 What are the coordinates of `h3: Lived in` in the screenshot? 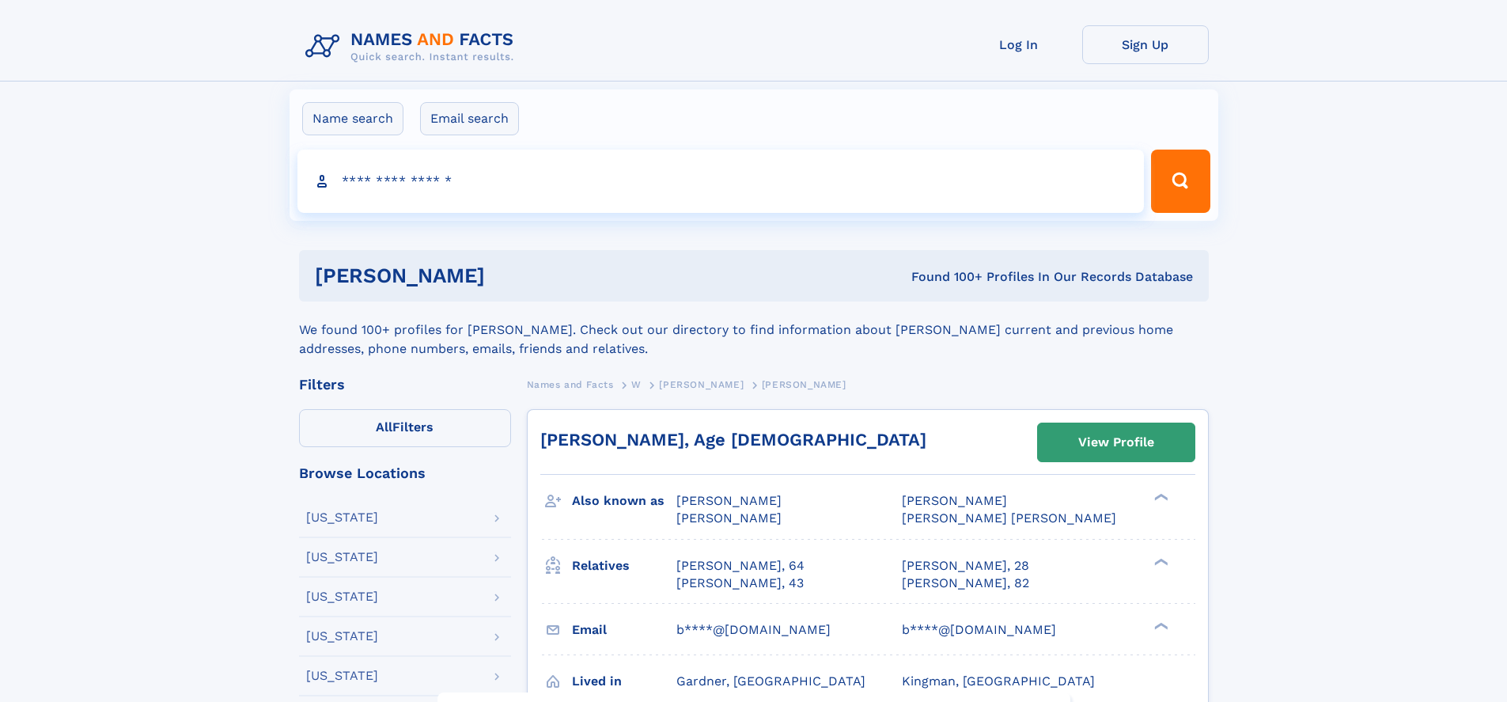 It's located at (624, 681).